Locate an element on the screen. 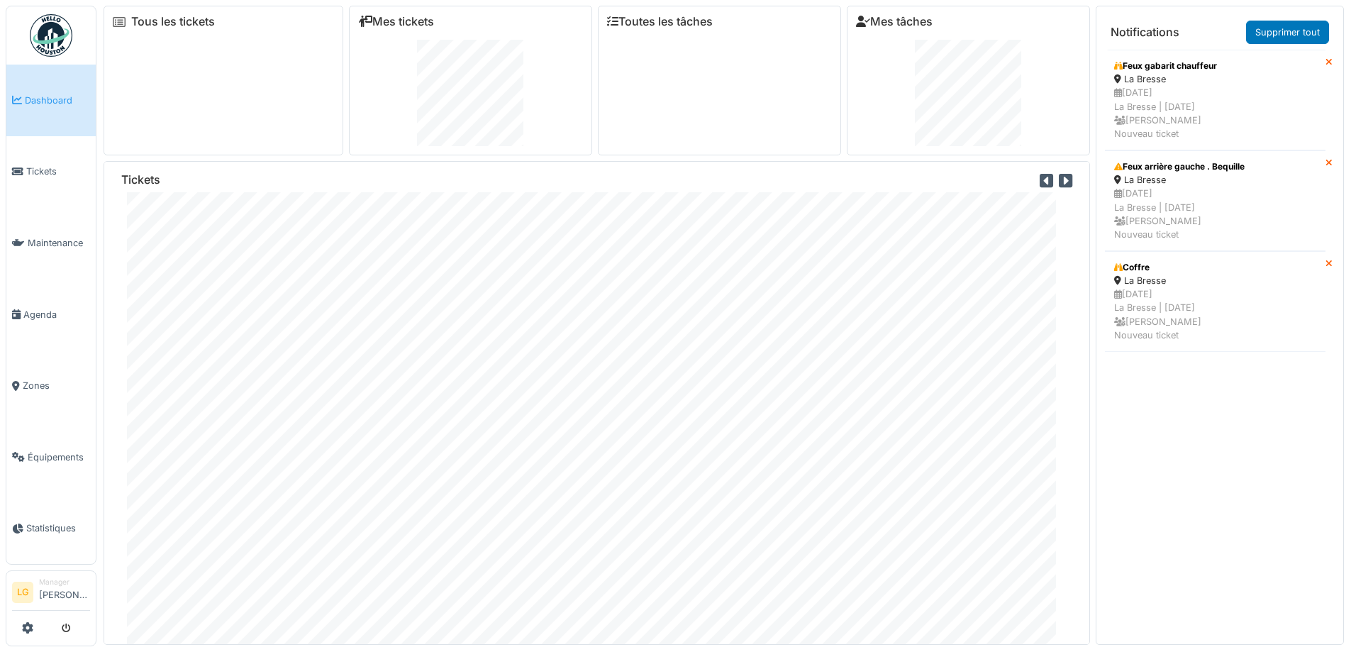  a: Mes tickets is located at coordinates (396, 21).